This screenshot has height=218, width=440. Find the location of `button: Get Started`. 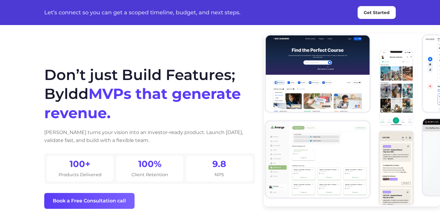

button: Get Started is located at coordinates (377, 13).